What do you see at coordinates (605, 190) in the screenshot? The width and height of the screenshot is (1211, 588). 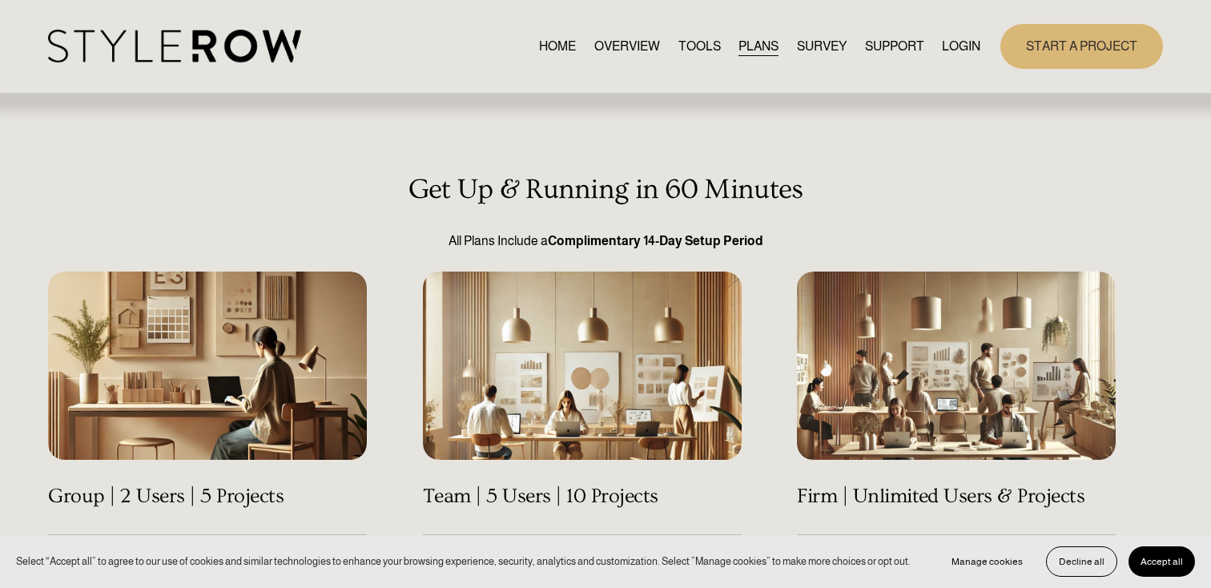 I see `h3: Get Up & Running in 60 Minutes` at bounding box center [605, 190].